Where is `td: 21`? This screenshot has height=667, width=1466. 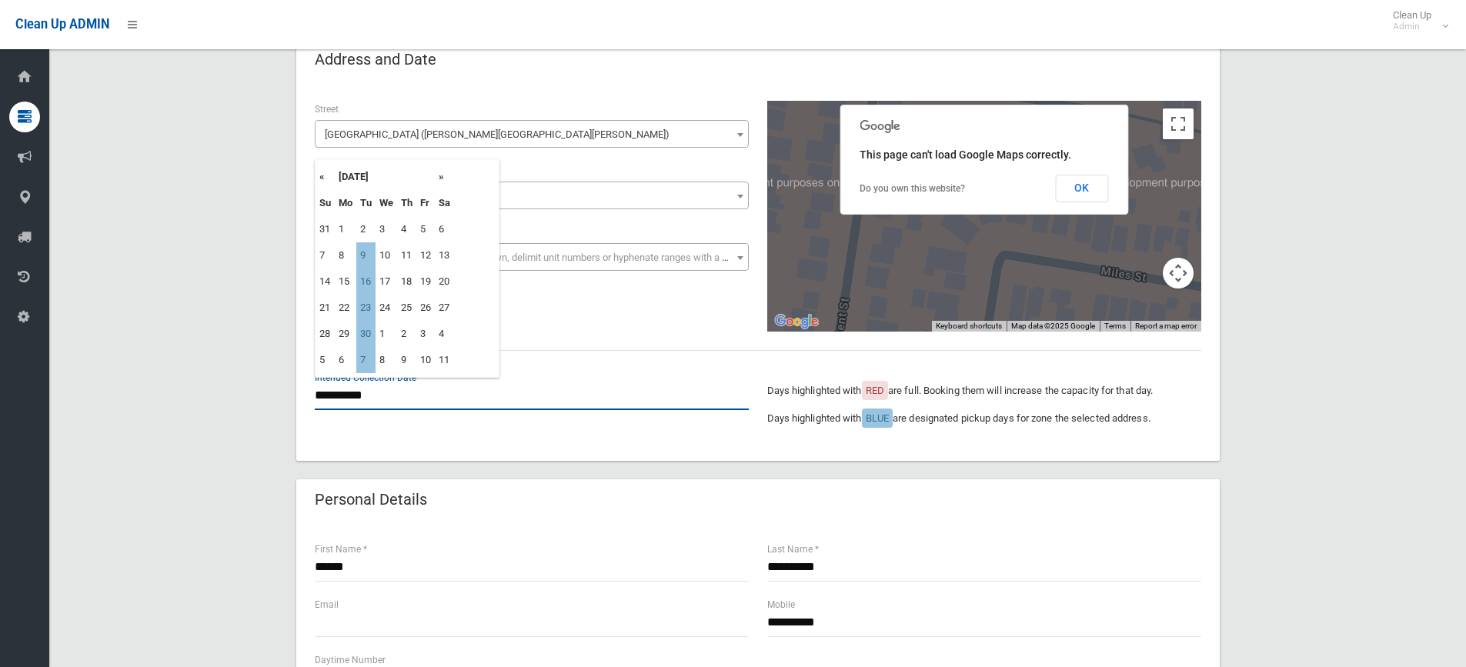 td: 21 is located at coordinates (325, 308).